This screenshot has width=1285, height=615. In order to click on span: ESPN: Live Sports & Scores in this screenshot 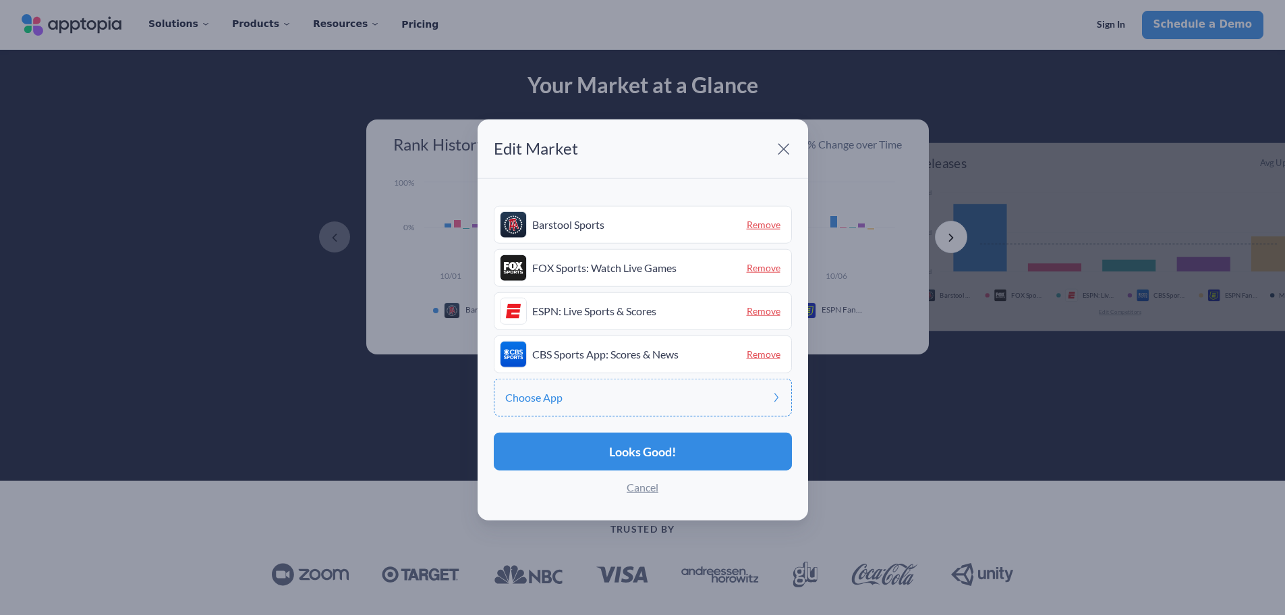, I will do `click(634, 310)`.